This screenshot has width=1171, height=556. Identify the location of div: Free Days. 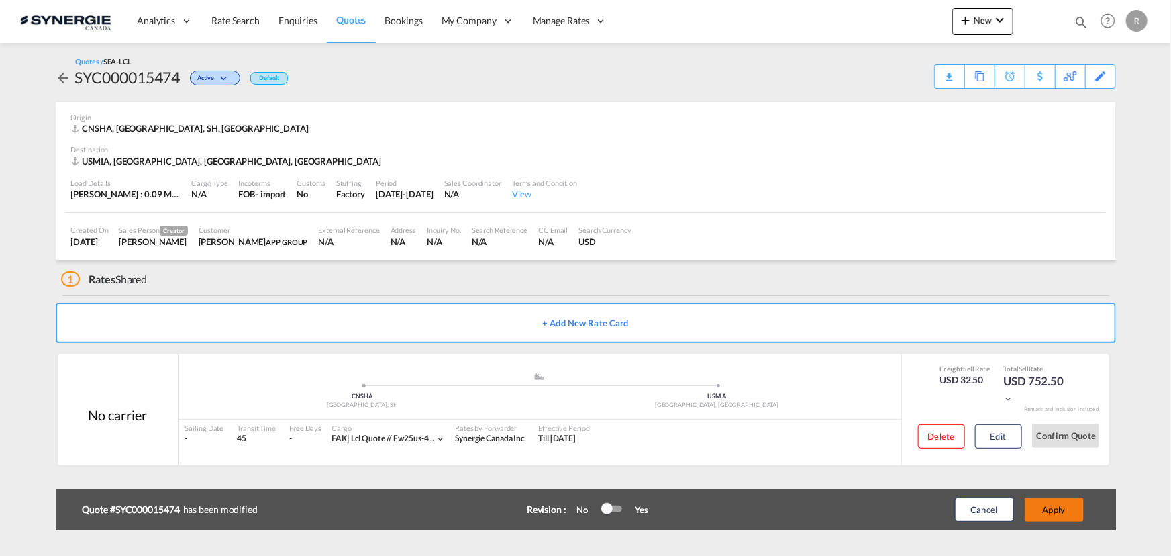
(305, 428).